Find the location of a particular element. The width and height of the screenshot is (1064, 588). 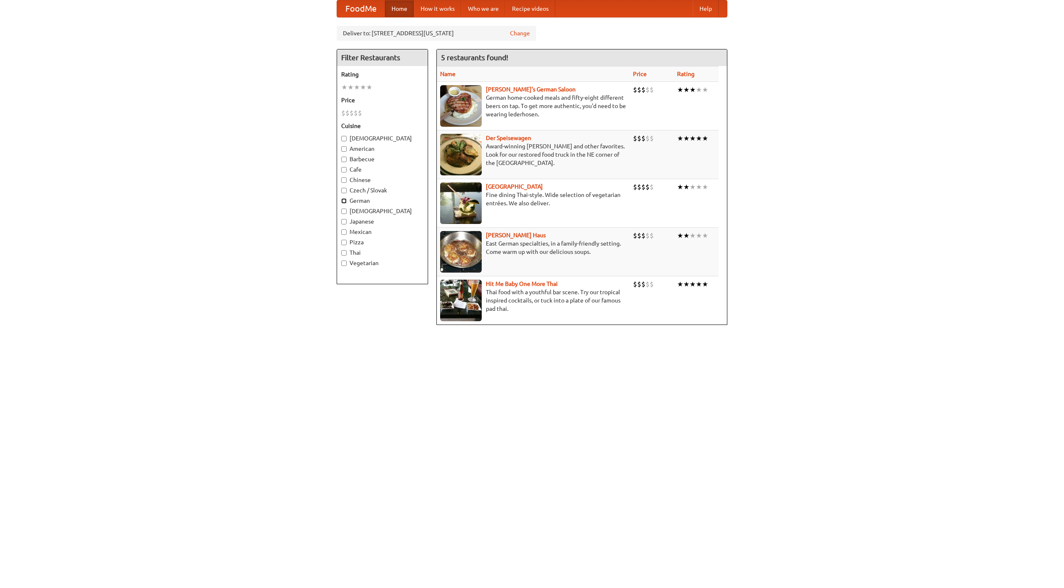

p: Fine dining Thai-style. Wide selection of vegetarian entrées. We also deliver. is located at coordinates (533, 199).